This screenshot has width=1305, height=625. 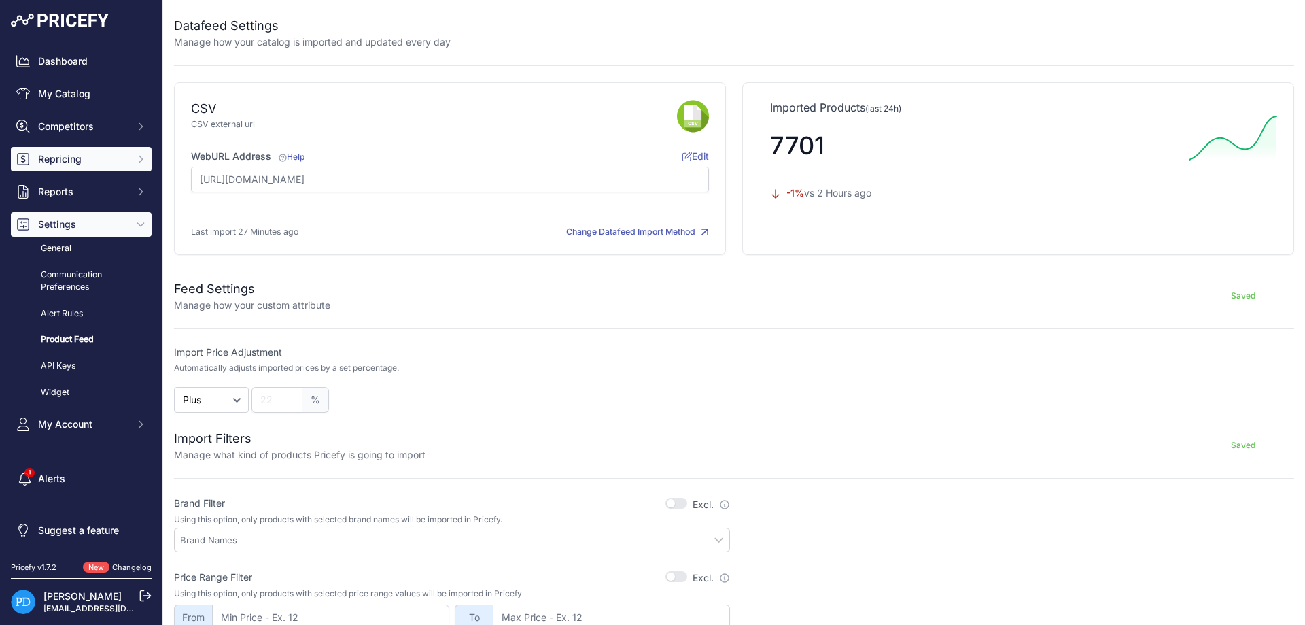 What do you see at coordinates (81, 366) in the screenshot?
I see `a: API Keys` at bounding box center [81, 366].